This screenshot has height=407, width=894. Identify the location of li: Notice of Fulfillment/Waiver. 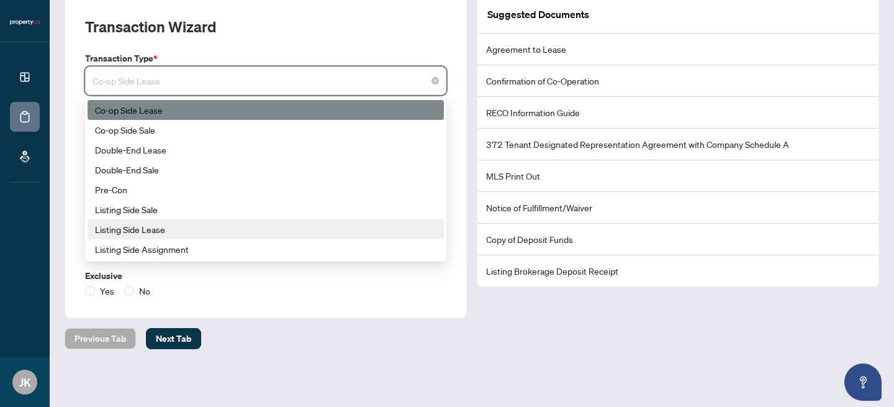
(678, 207).